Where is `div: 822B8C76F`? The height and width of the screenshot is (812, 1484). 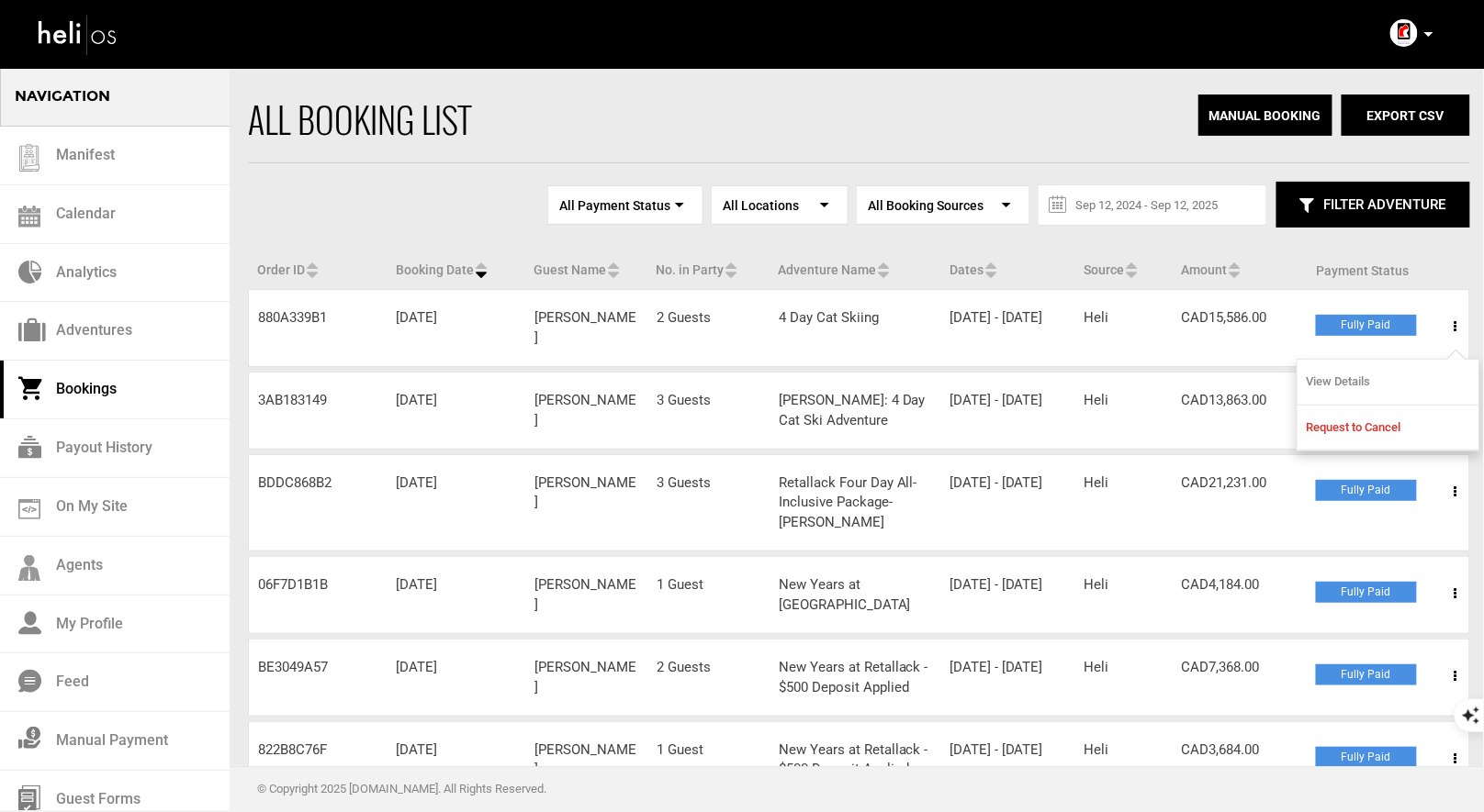 div: 822B8C76F is located at coordinates (318, 750).